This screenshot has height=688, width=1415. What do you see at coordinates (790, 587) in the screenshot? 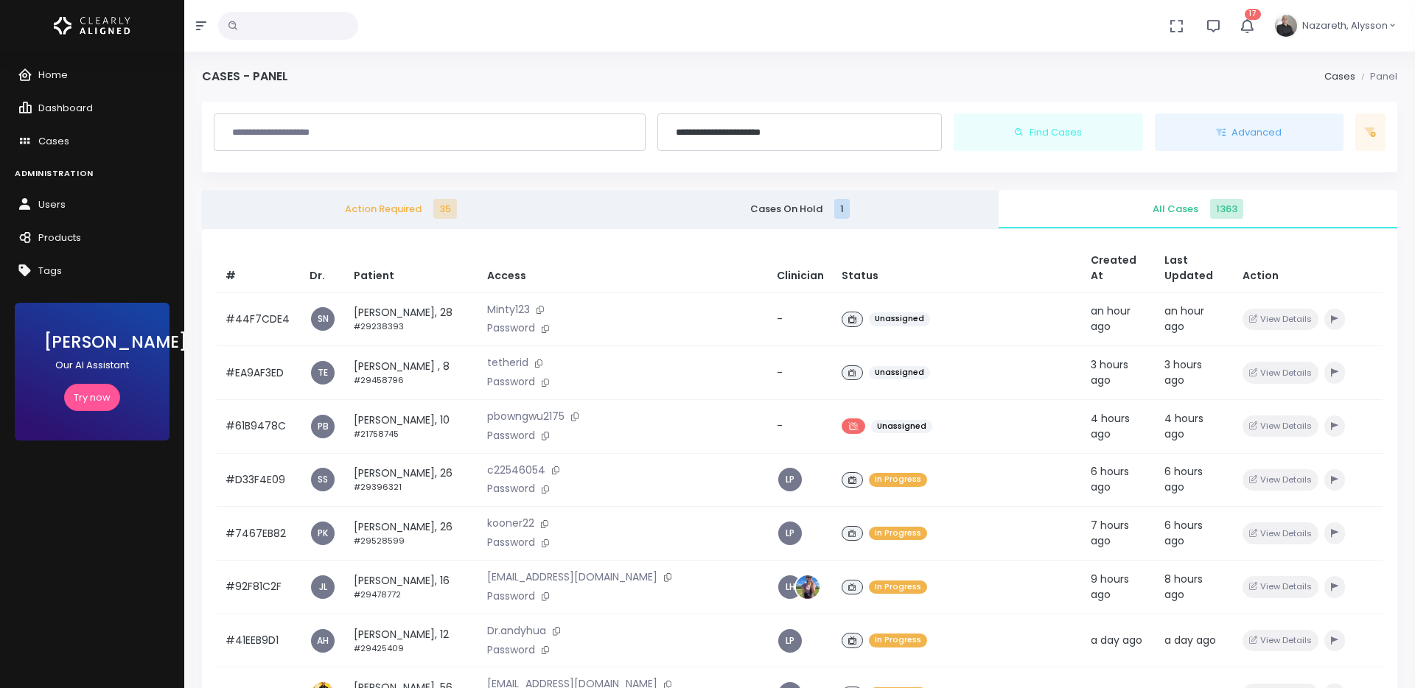
I see `a: LH` at bounding box center [790, 587].